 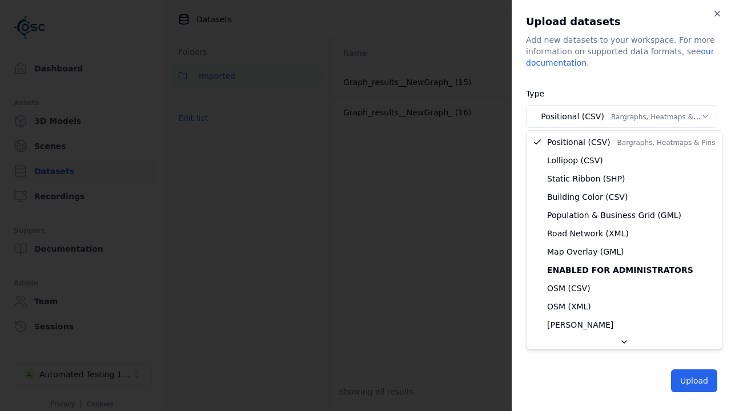 What do you see at coordinates (568, 288) in the screenshot?
I see `span: OSM (CSV)` at bounding box center [568, 288].